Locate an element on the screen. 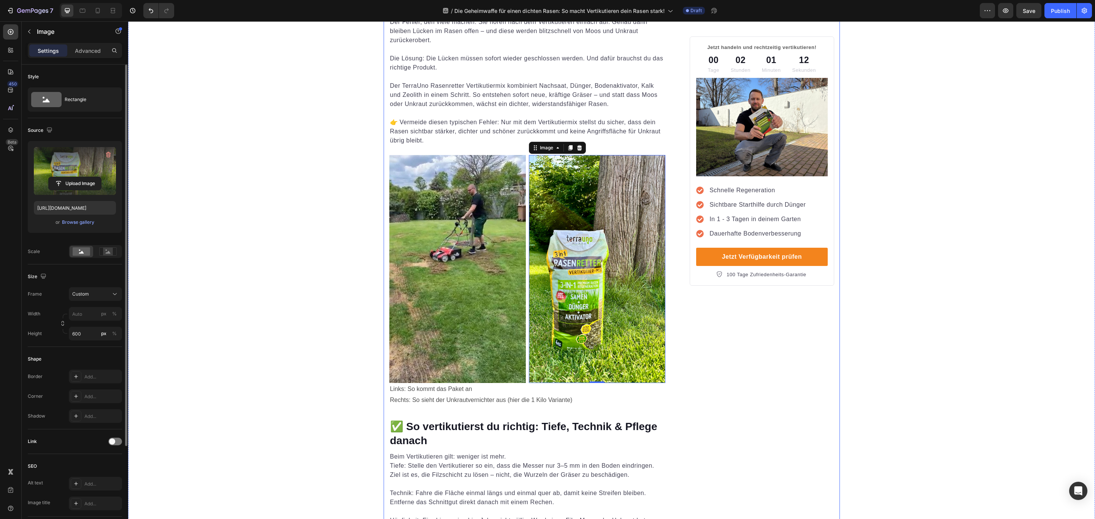 The width and height of the screenshot is (1095, 519). div: Open Intercom Messenger is located at coordinates (1078, 491).